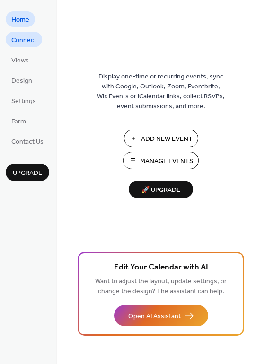 Image resolution: width=265 pixels, height=364 pixels. I want to click on button: Add New Event, so click(161, 138).